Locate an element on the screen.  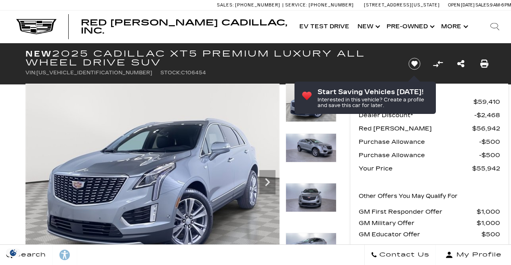
div: Next is located at coordinates (267, 182).